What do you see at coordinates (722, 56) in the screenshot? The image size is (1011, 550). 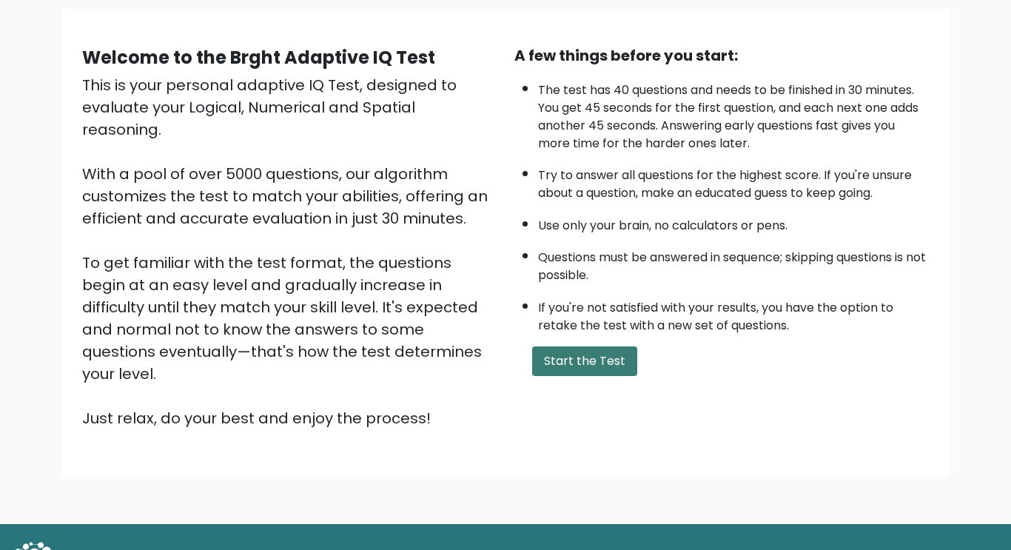 I see `div: A few things before you start:` at bounding box center [722, 56].